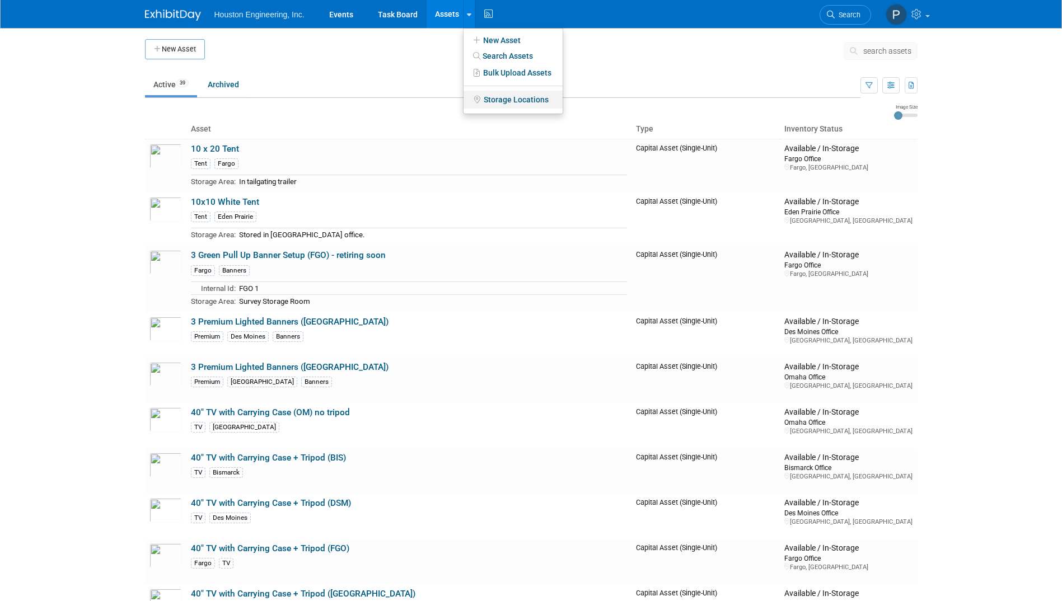 This screenshot has width=1062, height=601. What do you see at coordinates (409, 129) in the screenshot?
I see `th: Asset` at bounding box center [409, 129].